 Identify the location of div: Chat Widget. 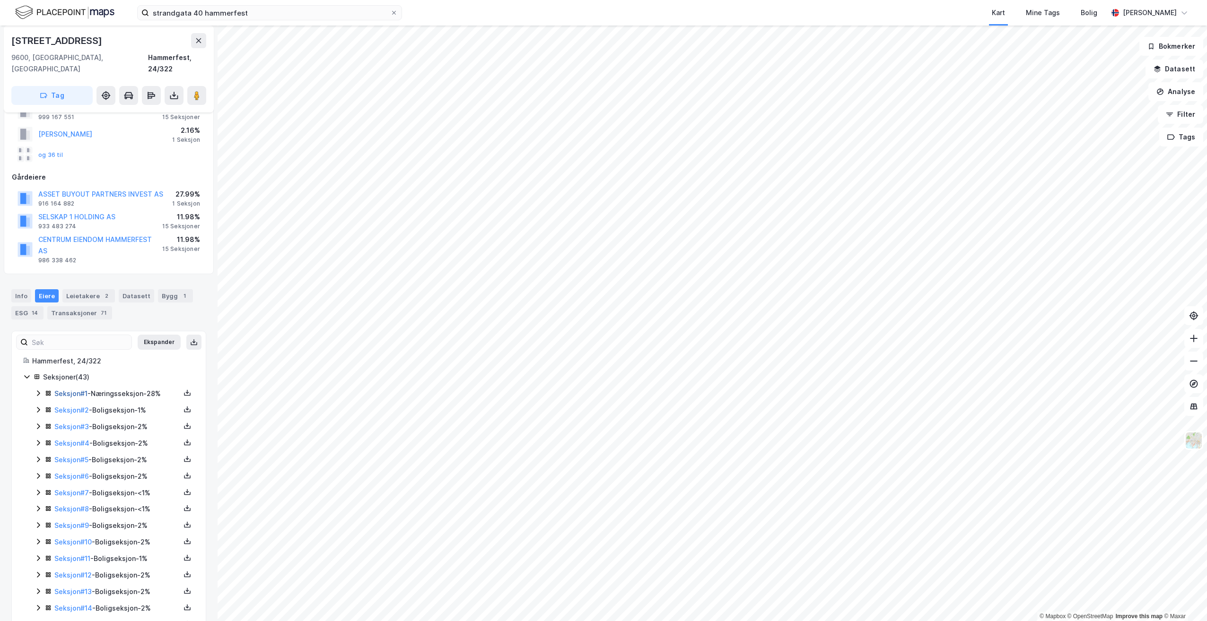
(1183, 599).